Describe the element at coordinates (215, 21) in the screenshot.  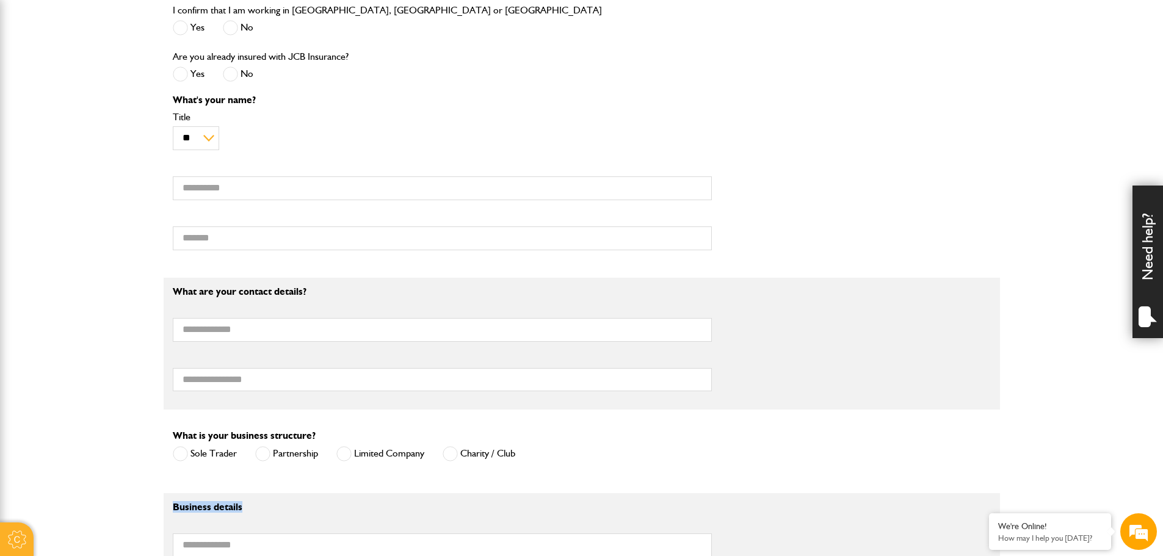
I see `div: Minimize live chat window` at that location.